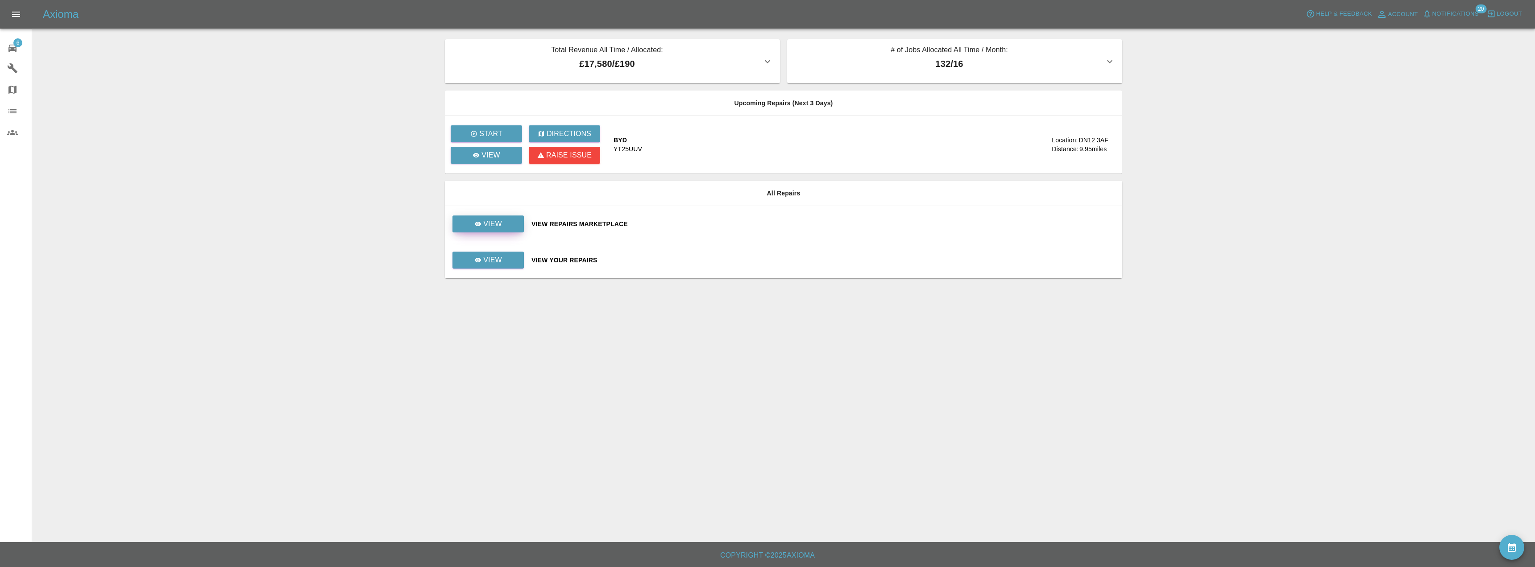 The width and height of the screenshot is (1535, 567). What do you see at coordinates (783, 103) in the screenshot?
I see `th: Upcoming Repairs (Next 3 Days)` at bounding box center [783, 103].